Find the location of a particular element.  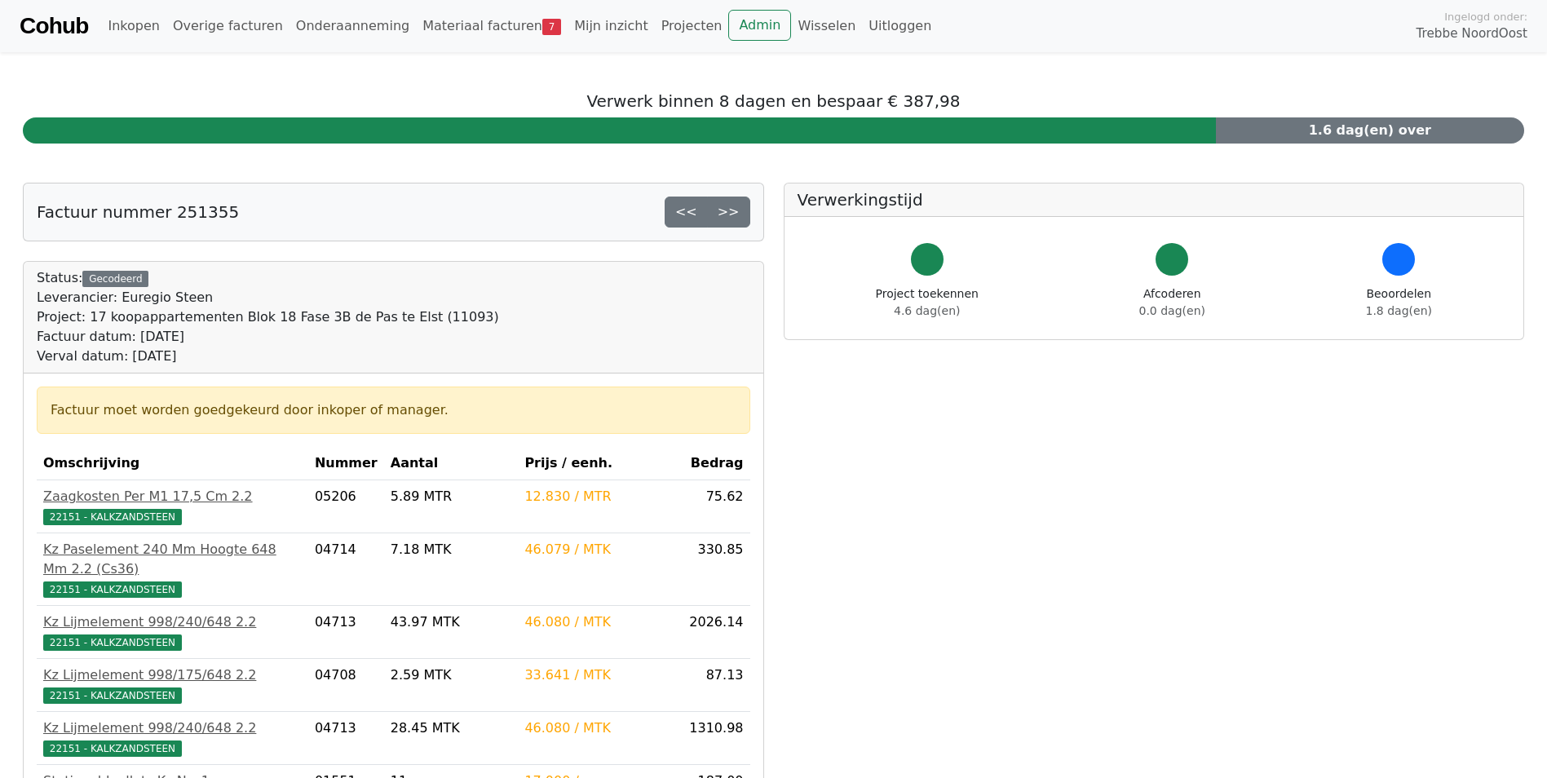

td: 05206 is located at coordinates (346, 507).